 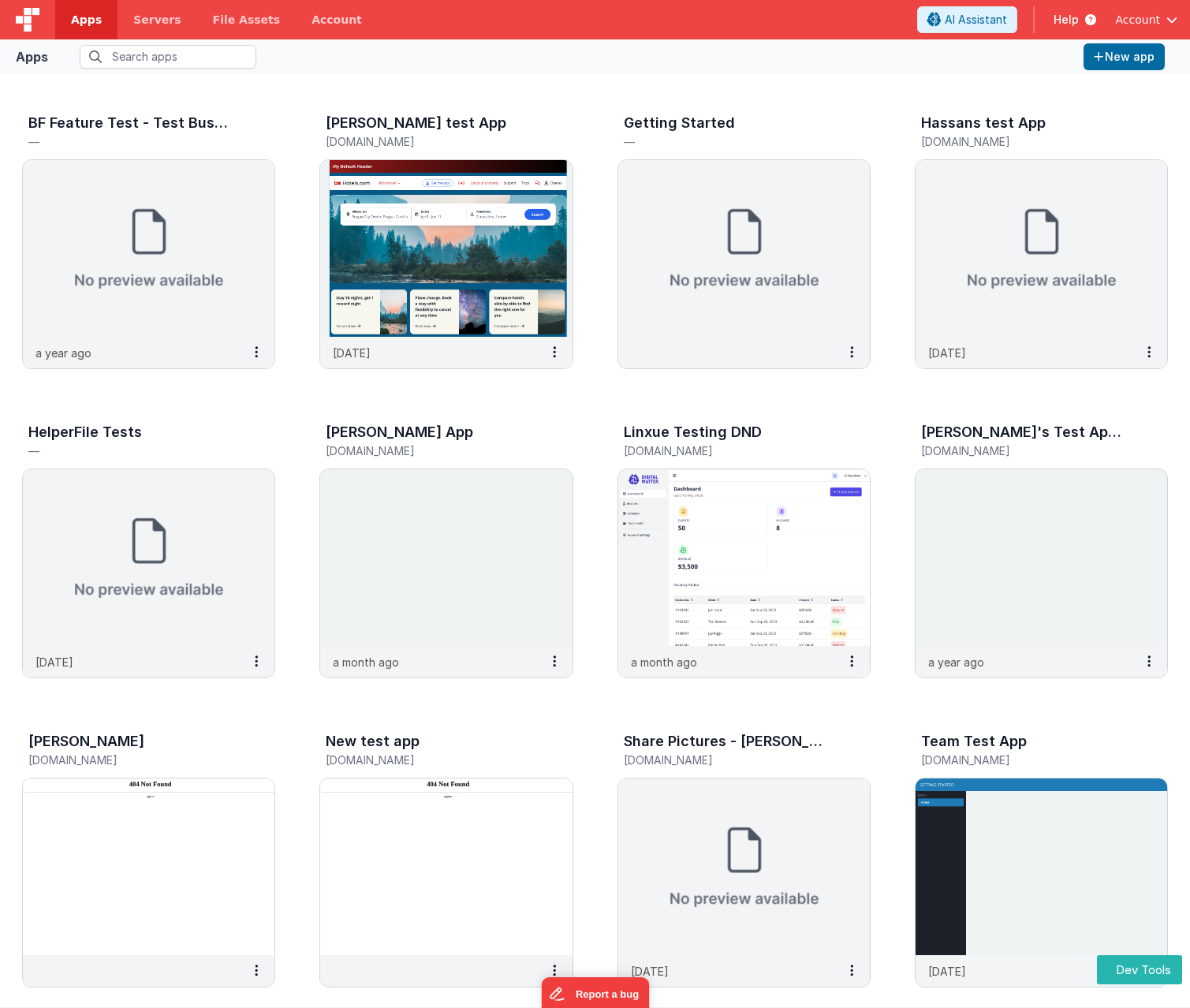 I want to click on h3: New test app, so click(x=372, y=741).